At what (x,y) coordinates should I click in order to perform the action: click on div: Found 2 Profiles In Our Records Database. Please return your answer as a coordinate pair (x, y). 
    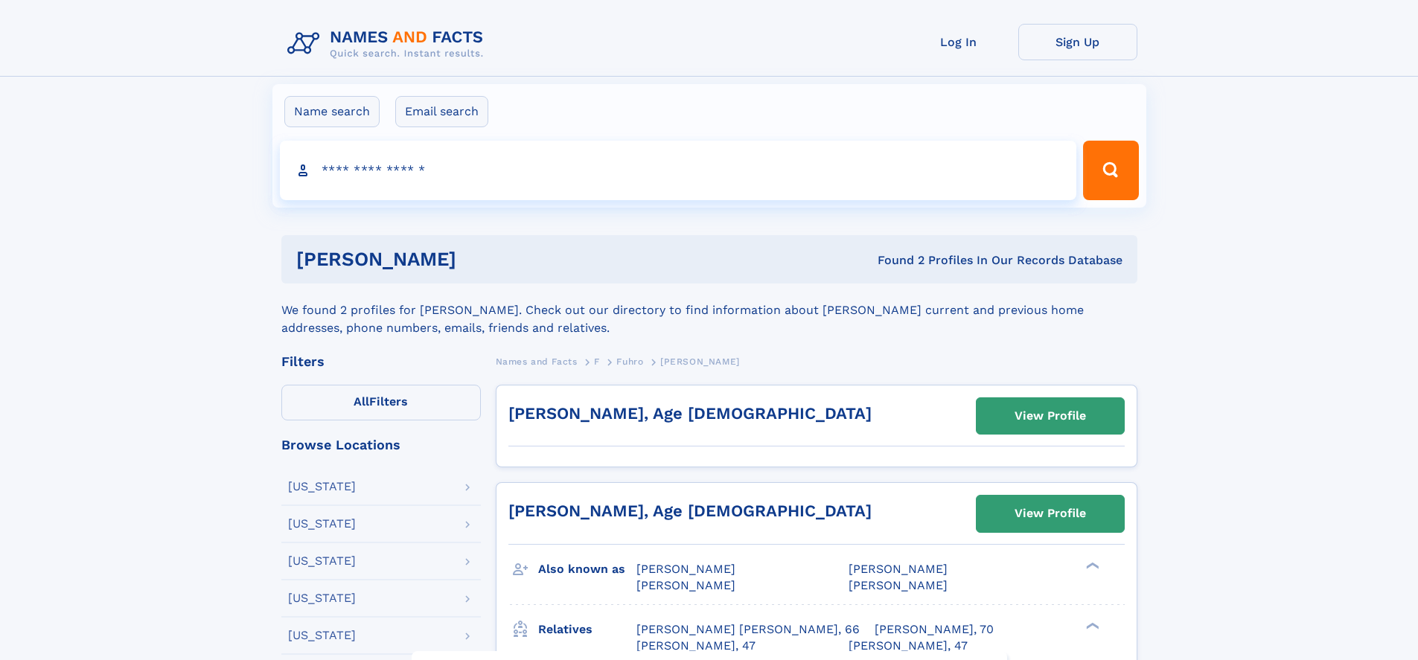
    Looking at the image, I should click on (894, 260).